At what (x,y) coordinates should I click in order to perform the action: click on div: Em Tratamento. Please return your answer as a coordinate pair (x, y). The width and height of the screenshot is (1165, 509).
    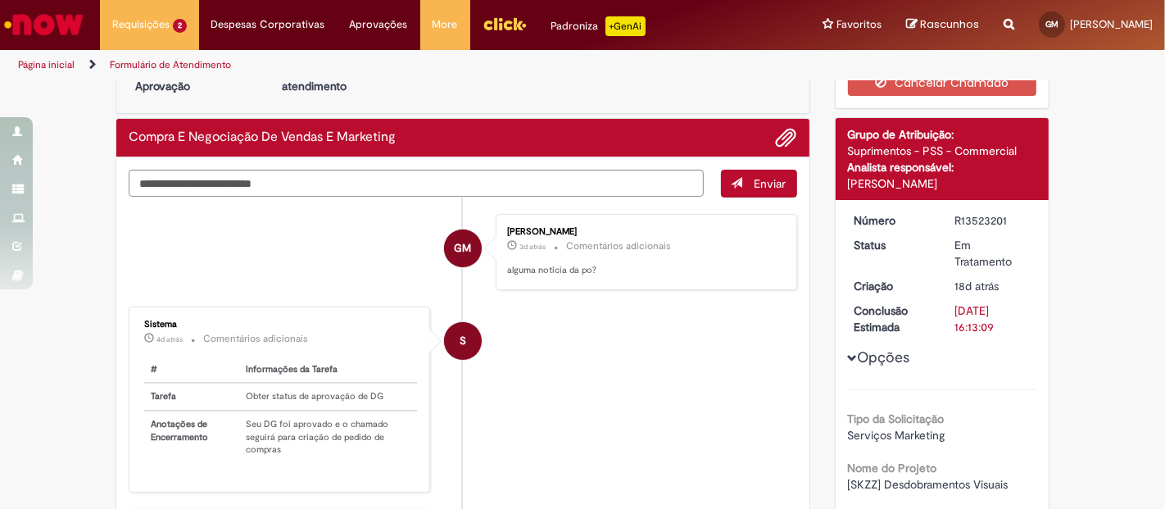
    Looking at the image, I should click on (992, 253).